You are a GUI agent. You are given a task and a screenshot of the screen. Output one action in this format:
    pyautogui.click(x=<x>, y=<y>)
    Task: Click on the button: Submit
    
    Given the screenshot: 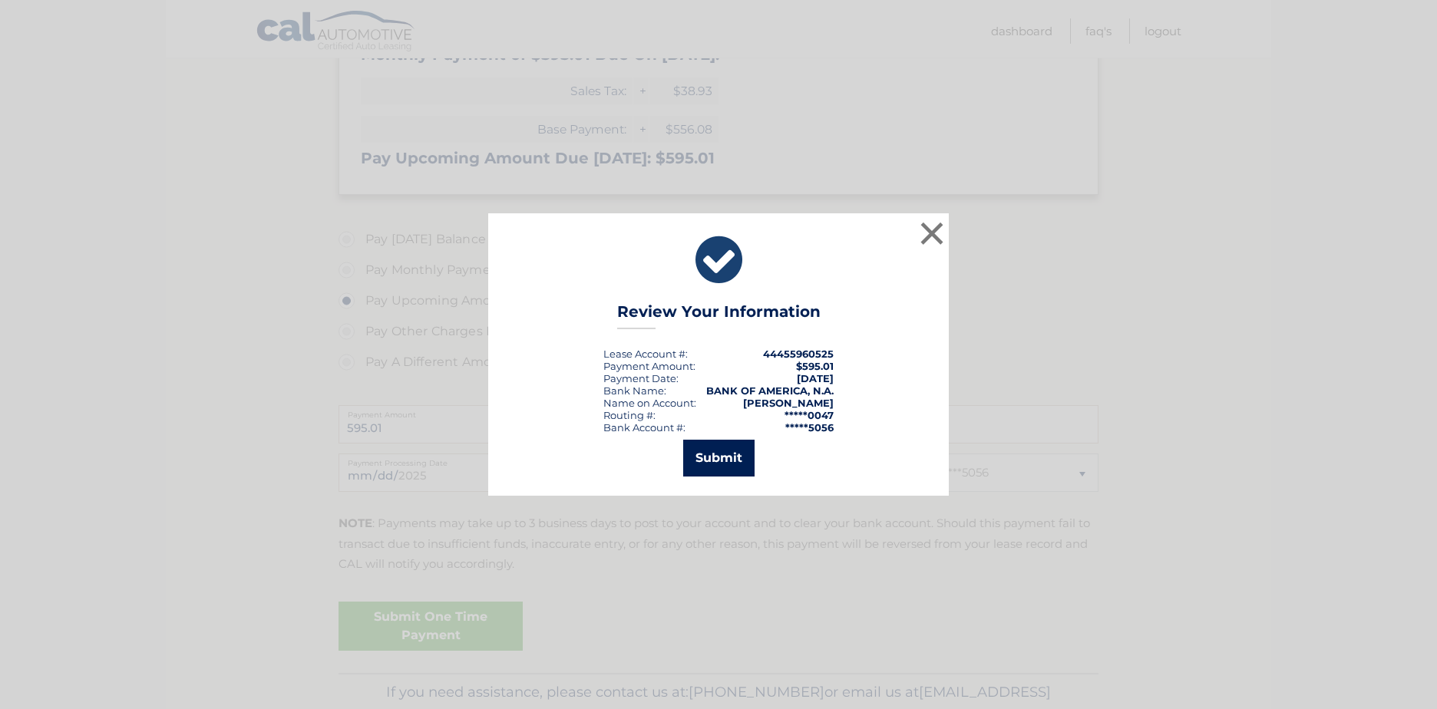 What is the action you would take?
    pyautogui.click(x=718, y=458)
    